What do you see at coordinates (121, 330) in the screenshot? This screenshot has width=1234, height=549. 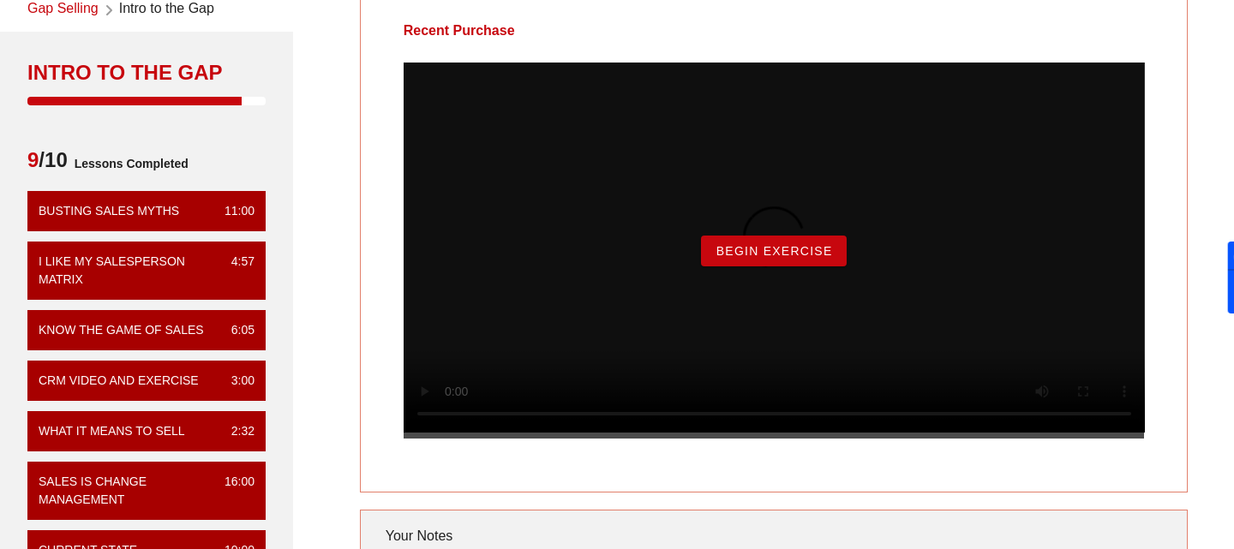 I see `div: Know the Game of Sales` at bounding box center [121, 330].